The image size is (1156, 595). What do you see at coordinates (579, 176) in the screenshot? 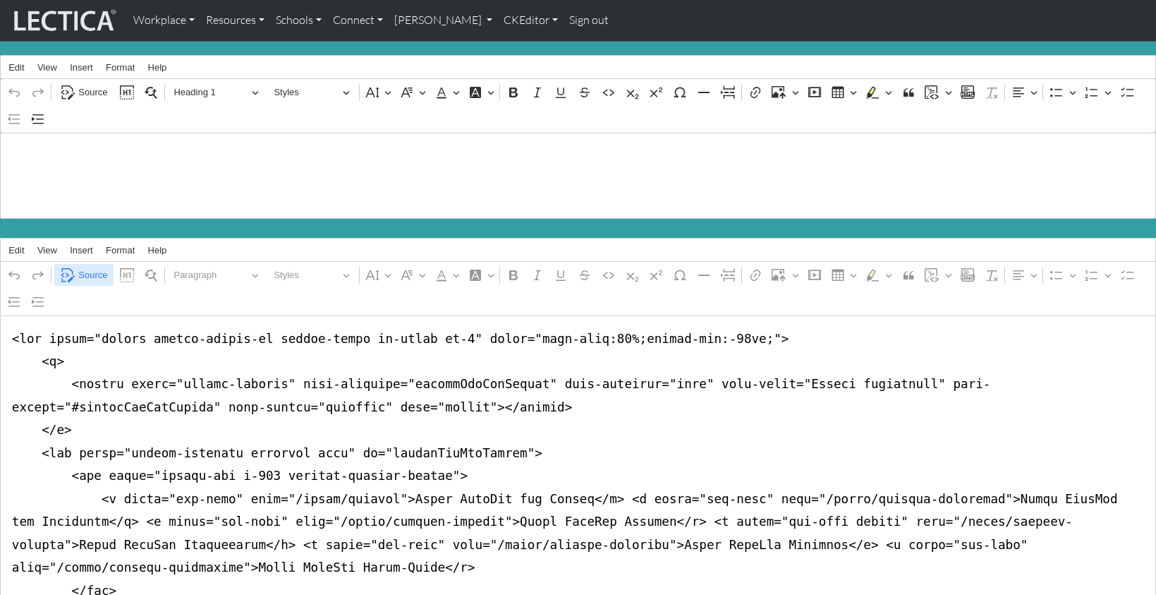
I see `h1: About MindLog™ Reflections` at bounding box center [579, 176].